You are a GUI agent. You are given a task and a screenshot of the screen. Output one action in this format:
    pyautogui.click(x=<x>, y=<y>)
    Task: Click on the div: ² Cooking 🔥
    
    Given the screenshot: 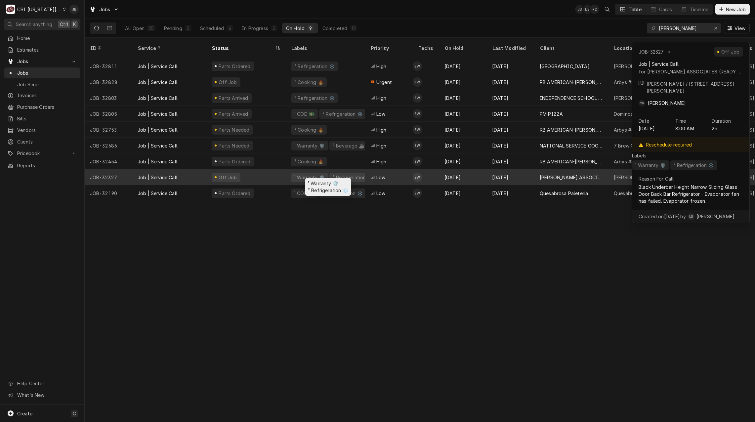 What is the action you would take?
    pyautogui.click(x=309, y=82)
    